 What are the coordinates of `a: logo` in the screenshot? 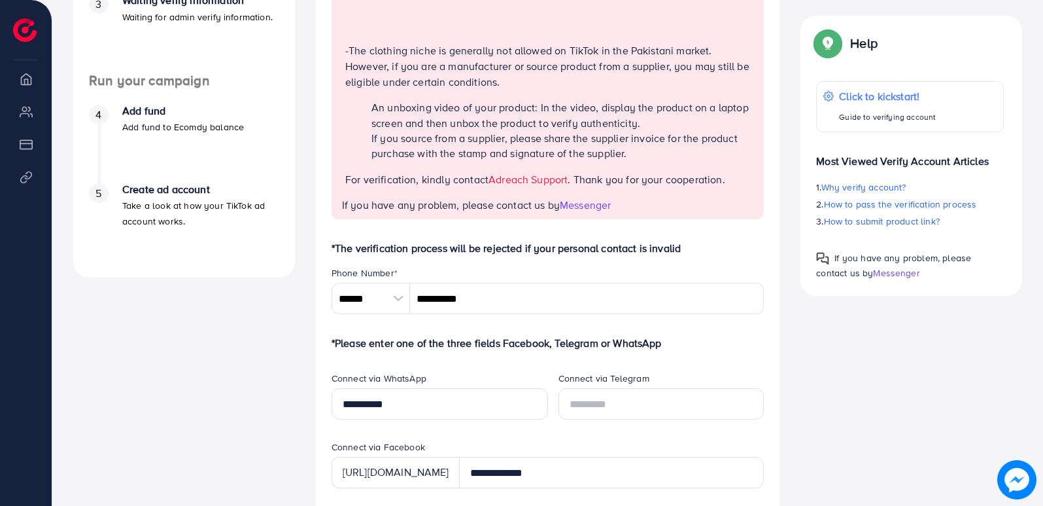 It's located at (25, 30).